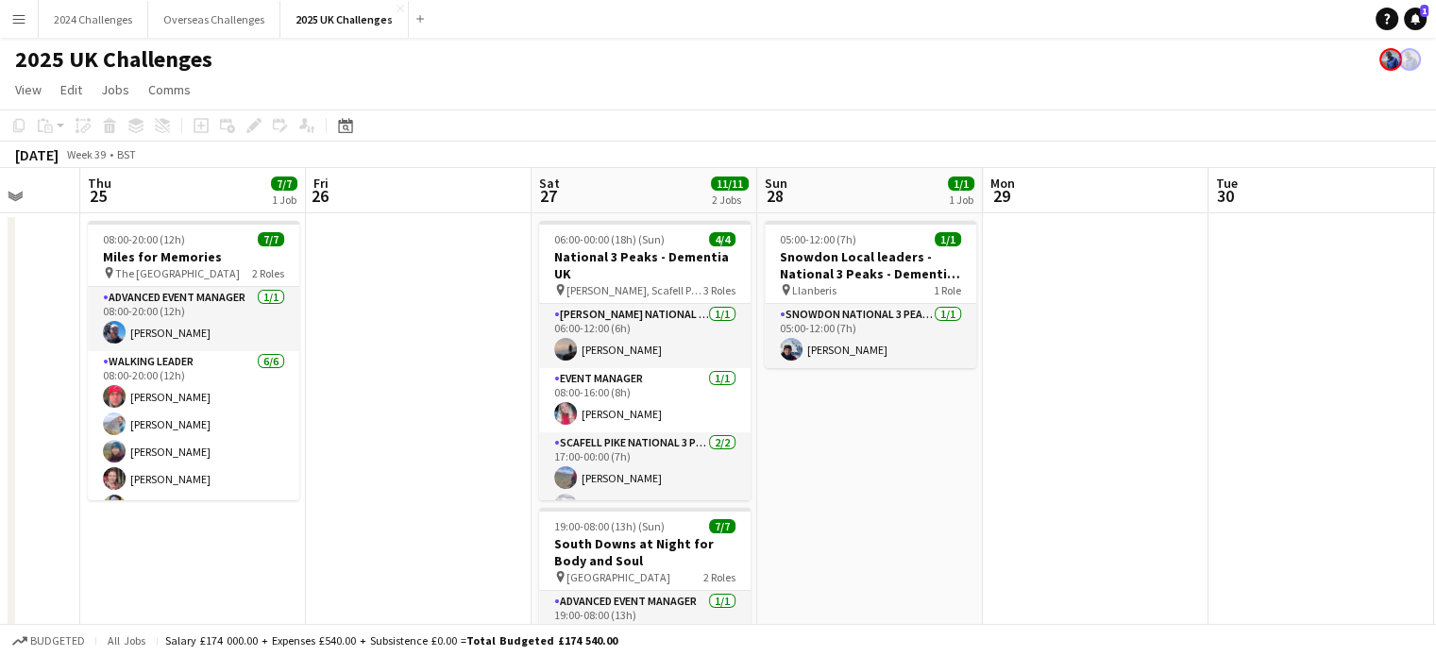 The image size is (1436, 656). What do you see at coordinates (391, 640) in the screenshot?
I see `div: Salary £174 000.00 + Expenses £540.00 + Subsistence £0.00 =` at bounding box center [391, 640].